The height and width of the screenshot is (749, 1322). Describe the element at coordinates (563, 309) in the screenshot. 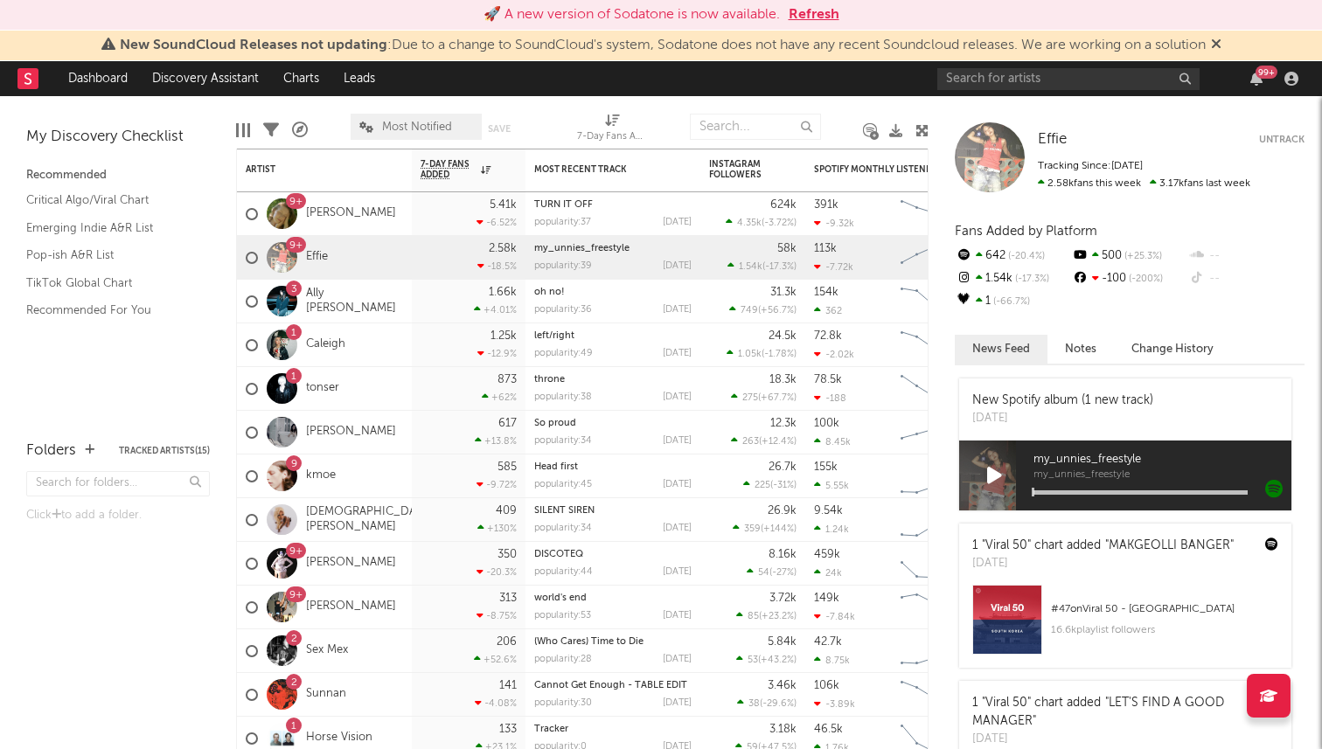

I see `div: popularity: 36` at that location.